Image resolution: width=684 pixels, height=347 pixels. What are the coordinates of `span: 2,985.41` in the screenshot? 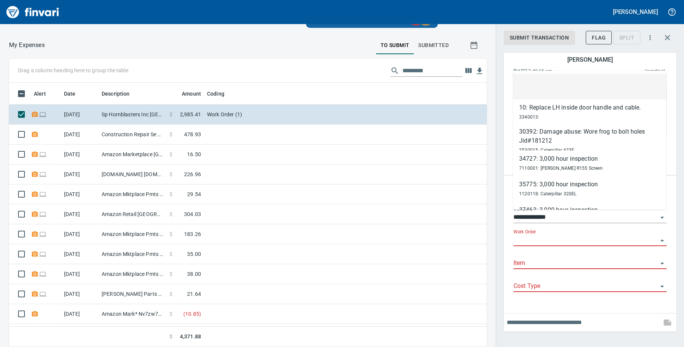 It's located at (190, 114).